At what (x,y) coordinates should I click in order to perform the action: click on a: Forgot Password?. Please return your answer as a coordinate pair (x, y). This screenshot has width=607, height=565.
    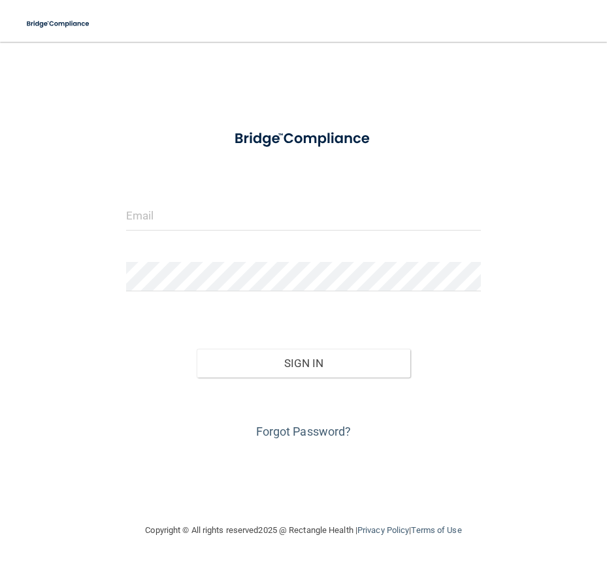
    Looking at the image, I should click on (304, 431).